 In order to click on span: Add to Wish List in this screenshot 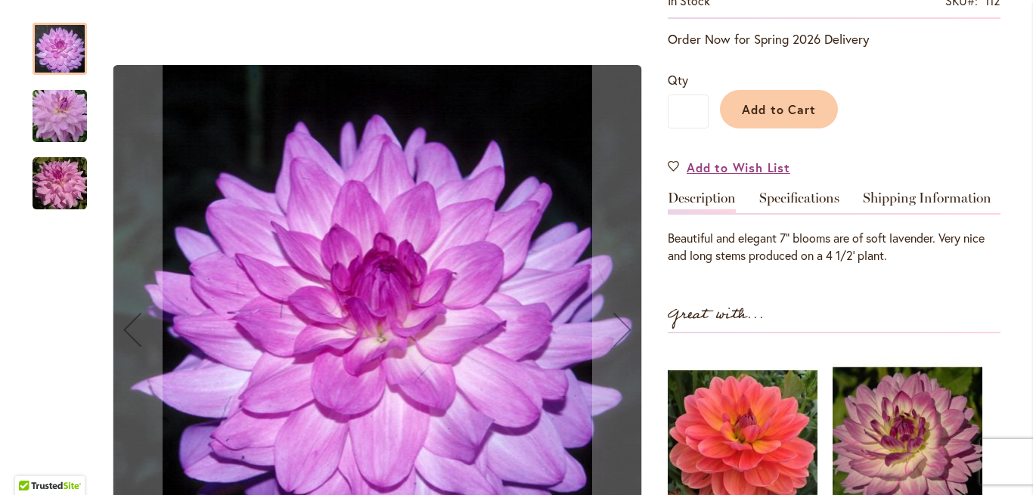, I will do `click(738, 167)`.